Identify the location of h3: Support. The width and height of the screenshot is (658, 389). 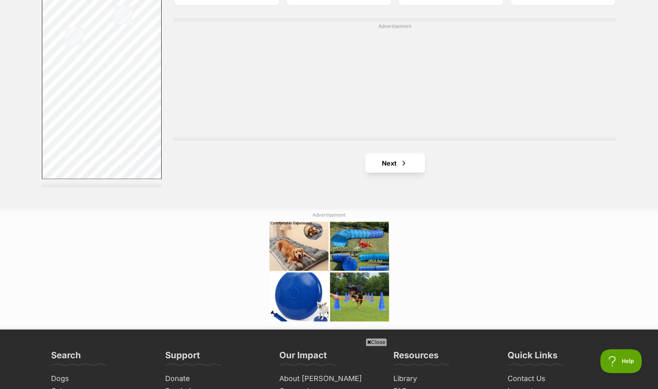
(182, 358).